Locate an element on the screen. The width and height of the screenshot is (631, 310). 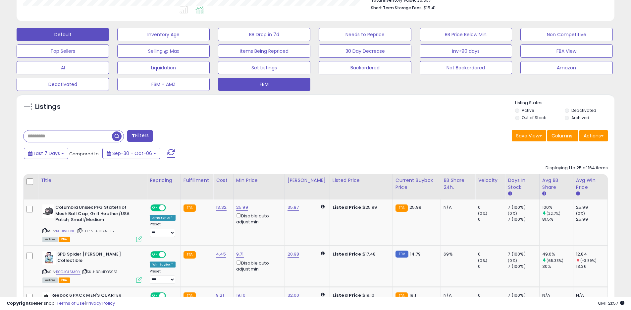
button: Needs to Reprice is located at coordinates (365, 34).